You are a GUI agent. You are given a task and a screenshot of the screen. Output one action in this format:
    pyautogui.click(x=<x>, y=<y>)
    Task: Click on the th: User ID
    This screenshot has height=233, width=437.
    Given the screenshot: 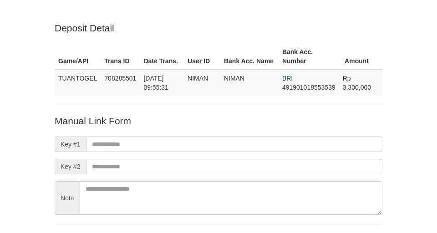 What is the action you would take?
    pyautogui.click(x=202, y=56)
    